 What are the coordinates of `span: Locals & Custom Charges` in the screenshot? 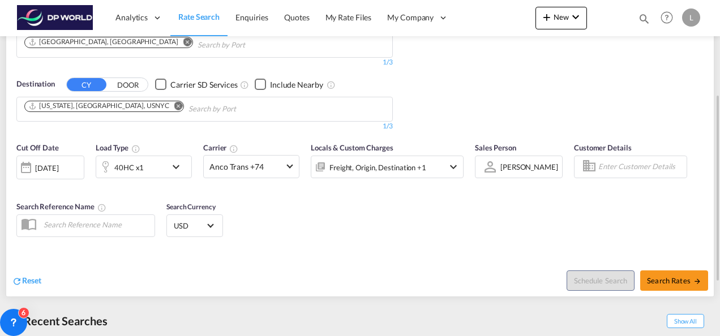 It's located at (352, 148).